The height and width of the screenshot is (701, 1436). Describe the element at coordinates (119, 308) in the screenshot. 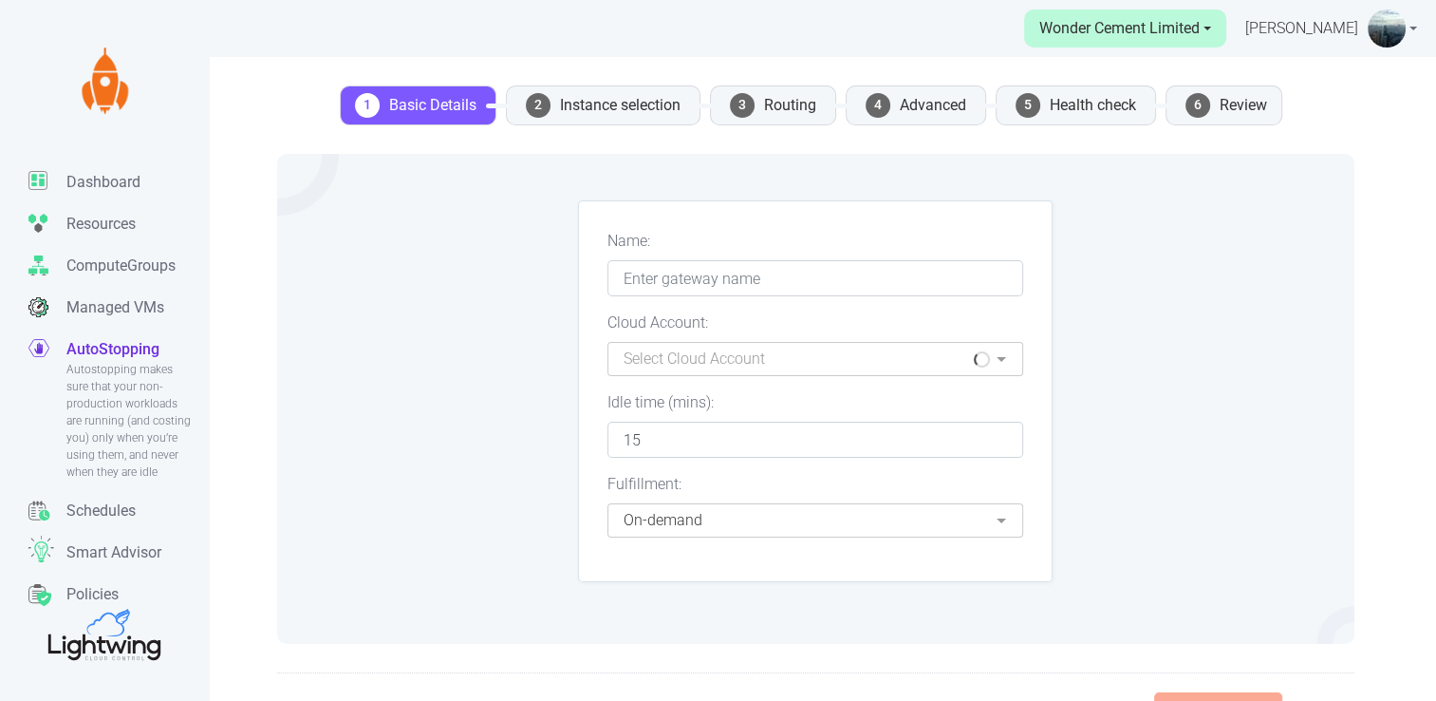

I see `a: Managed VMs` at that location.